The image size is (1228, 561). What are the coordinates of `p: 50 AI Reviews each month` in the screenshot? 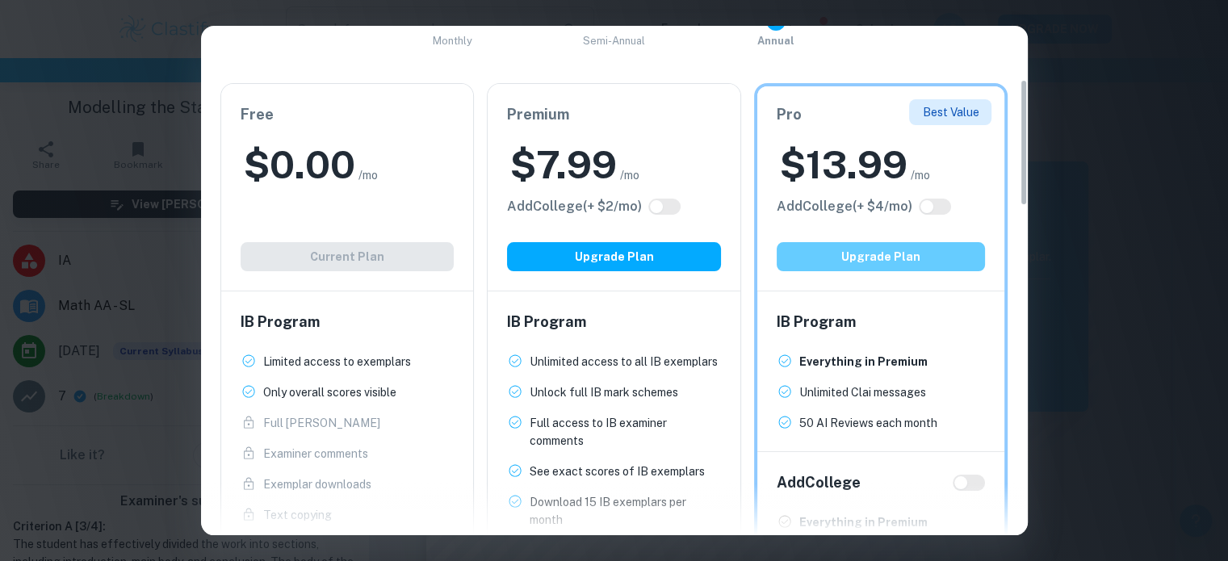 It's located at (868, 423).